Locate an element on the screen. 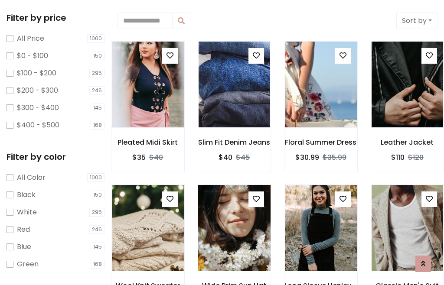  del: $40 is located at coordinates (156, 157).